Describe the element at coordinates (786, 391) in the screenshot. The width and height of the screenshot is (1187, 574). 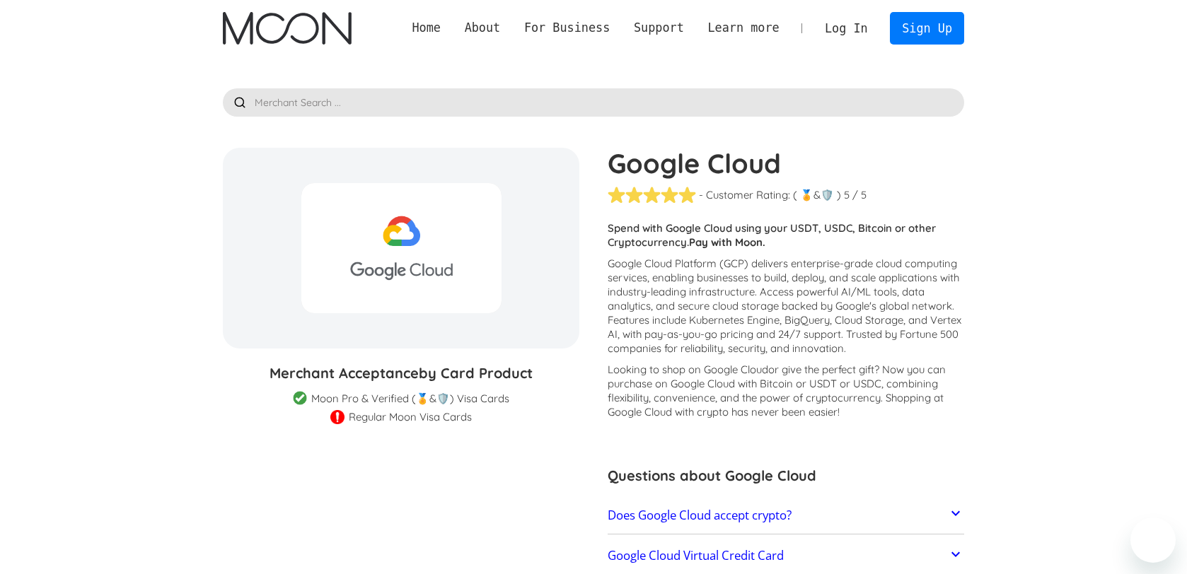
I see `p: Looking to shop on Google Cloud ? Now you can purchase on Google Cloud with Bitcoin or USDT or US...` at that location.